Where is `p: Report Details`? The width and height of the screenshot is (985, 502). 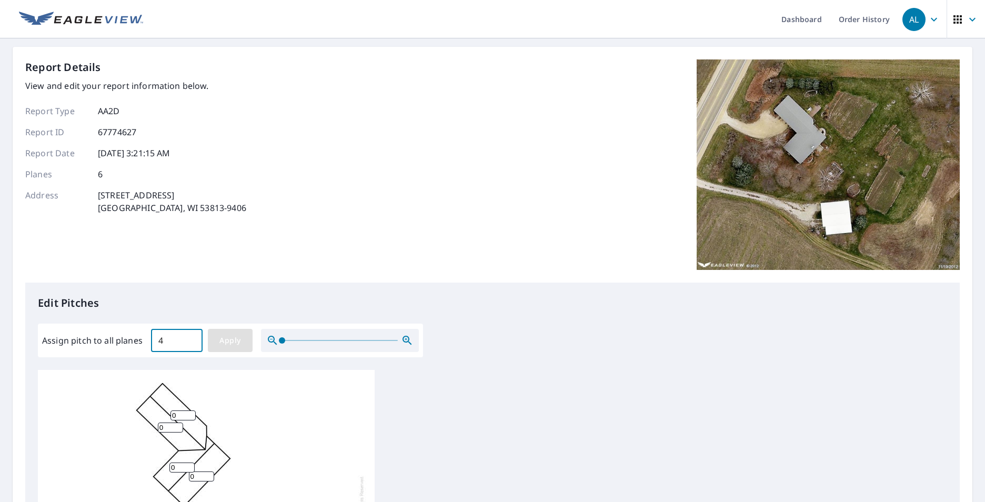
p: Report Details is located at coordinates (63, 67).